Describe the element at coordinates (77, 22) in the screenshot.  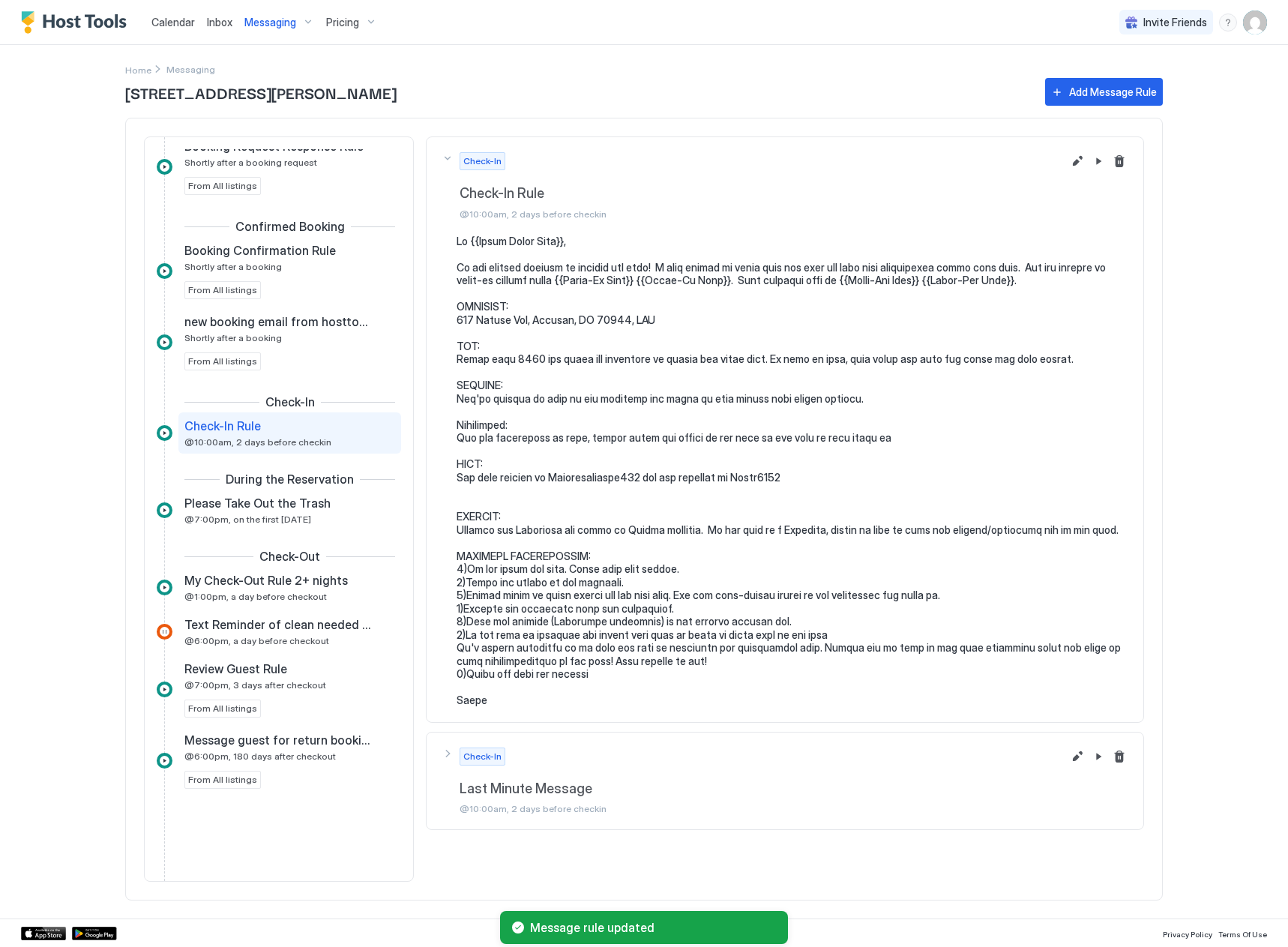
I see `a: Host Tools Logo` at that location.